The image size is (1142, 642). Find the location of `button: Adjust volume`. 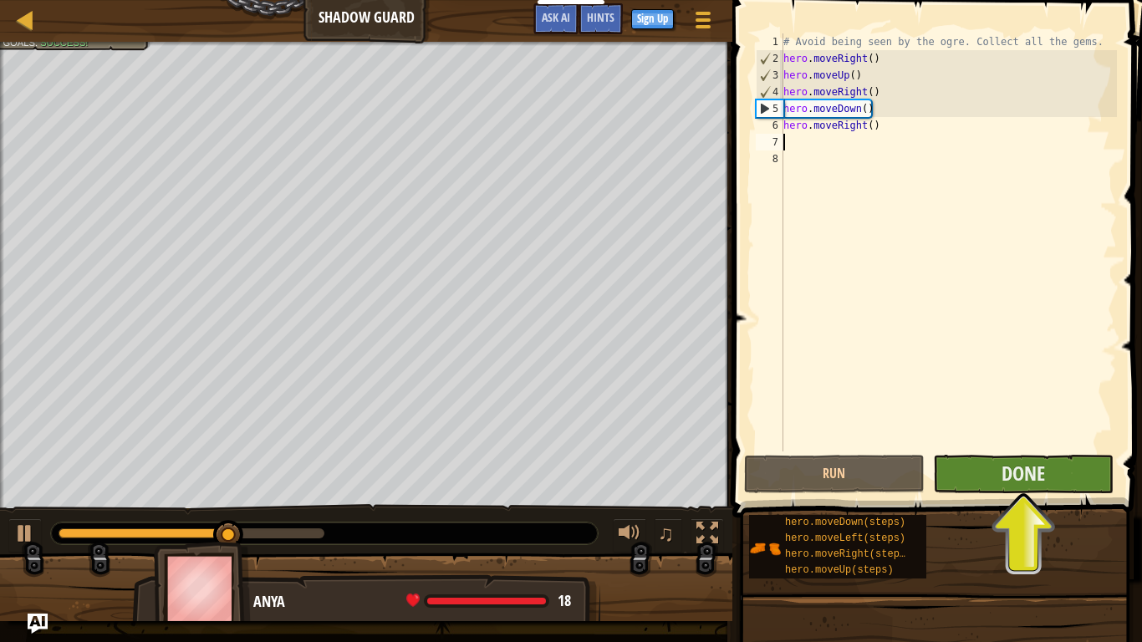

button: Adjust volume is located at coordinates (630, 535).